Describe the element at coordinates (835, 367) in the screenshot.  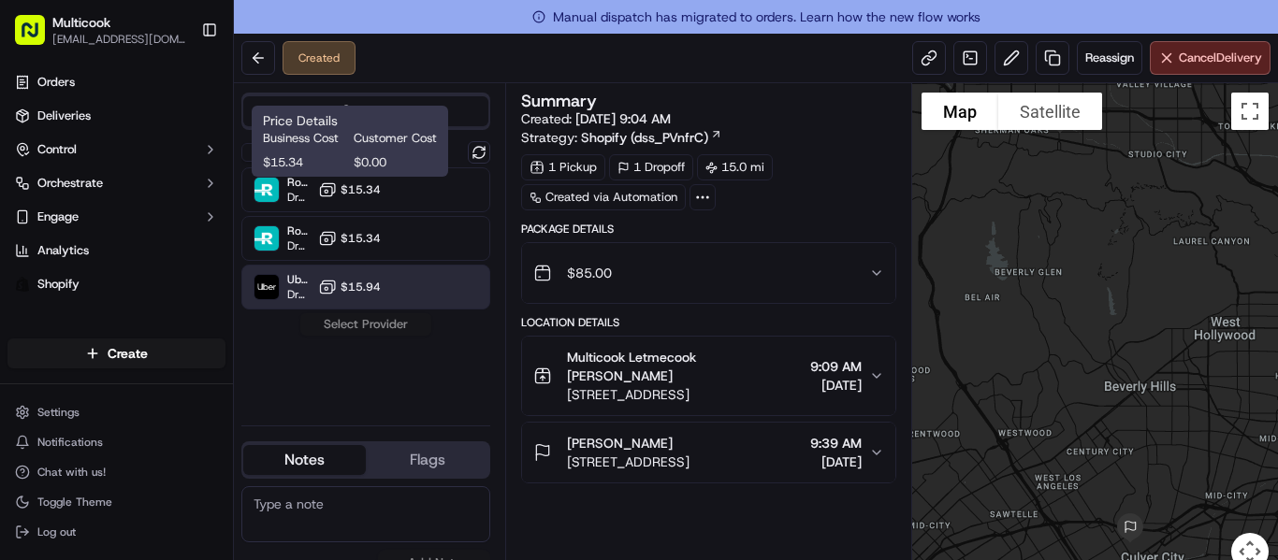
I see `span: 9:09 AM` at that location.